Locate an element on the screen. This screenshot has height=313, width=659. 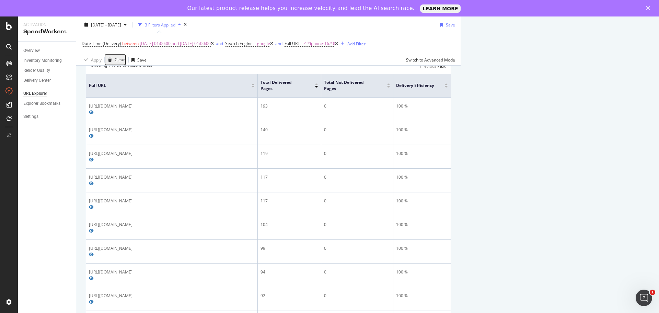
a: Inventory Monitoring is located at coordinates (47, 60).